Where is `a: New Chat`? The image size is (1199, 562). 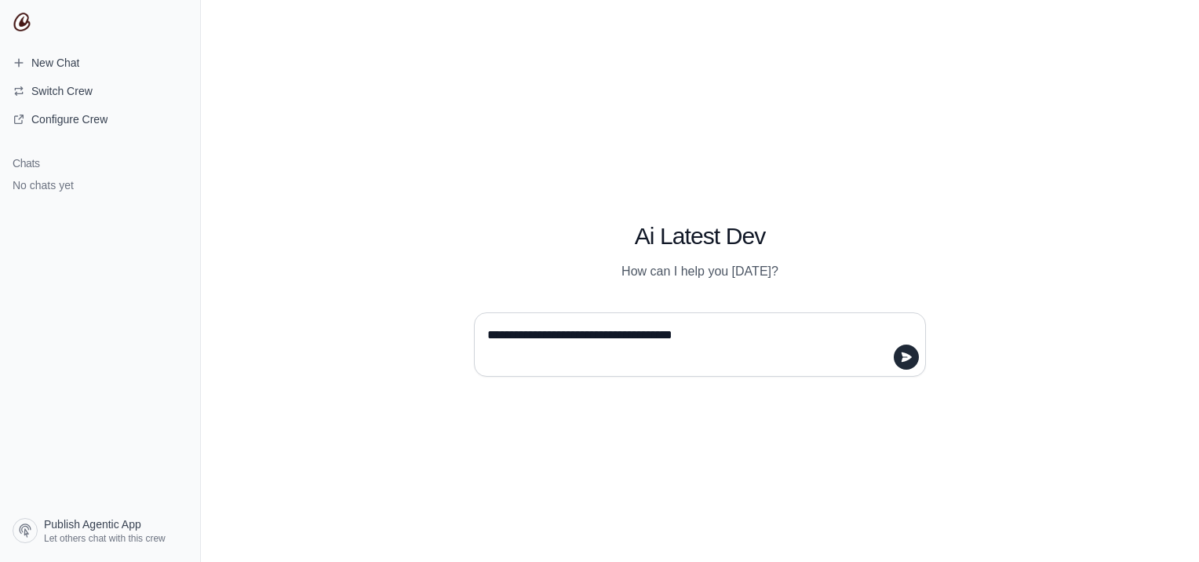
a: New Chat is located at coordinates (100, 63).